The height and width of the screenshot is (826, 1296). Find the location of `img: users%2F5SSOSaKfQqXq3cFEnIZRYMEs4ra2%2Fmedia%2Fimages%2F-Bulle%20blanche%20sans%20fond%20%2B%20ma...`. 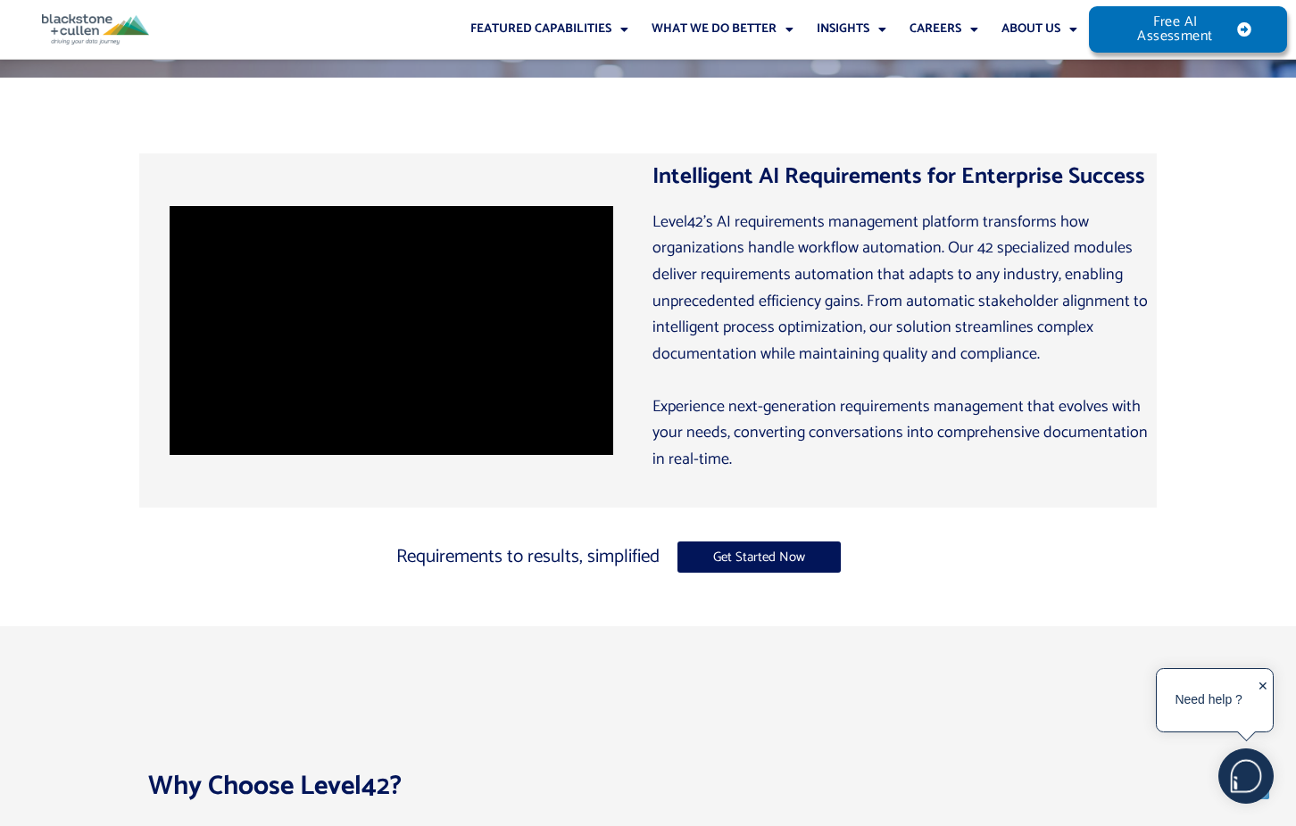

img: users%2F5SSOSaKfQqXq3cFEnIZRYMEs4ra2%2Fmedia%2Fimages%2F-Bulle%20blanche%20sans%20fond%20%2B%20ma... is located at coordinates (1246, 776).